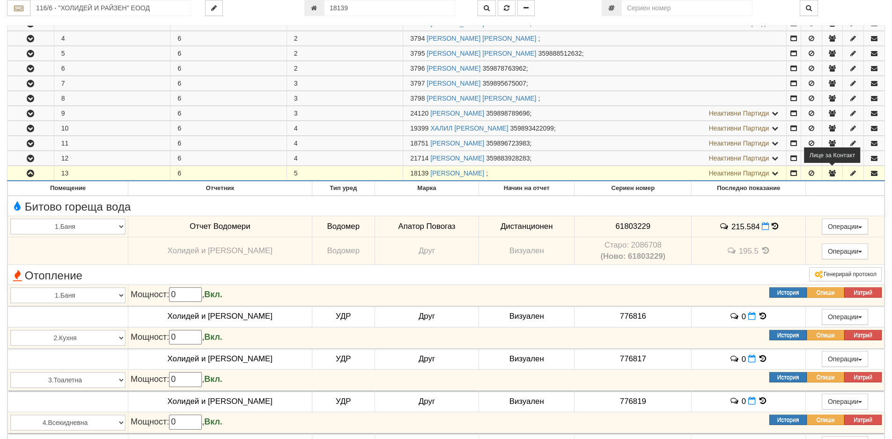 The height and width of the screenshot is (439, 892). Describe the element at coordinates (527, 189) in the screenshot. I see `th: Начин на отчет` at that location.